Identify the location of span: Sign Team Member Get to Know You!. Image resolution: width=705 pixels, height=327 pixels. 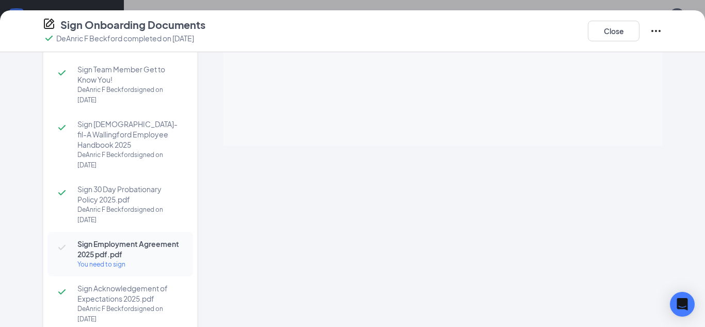
(130, 74).